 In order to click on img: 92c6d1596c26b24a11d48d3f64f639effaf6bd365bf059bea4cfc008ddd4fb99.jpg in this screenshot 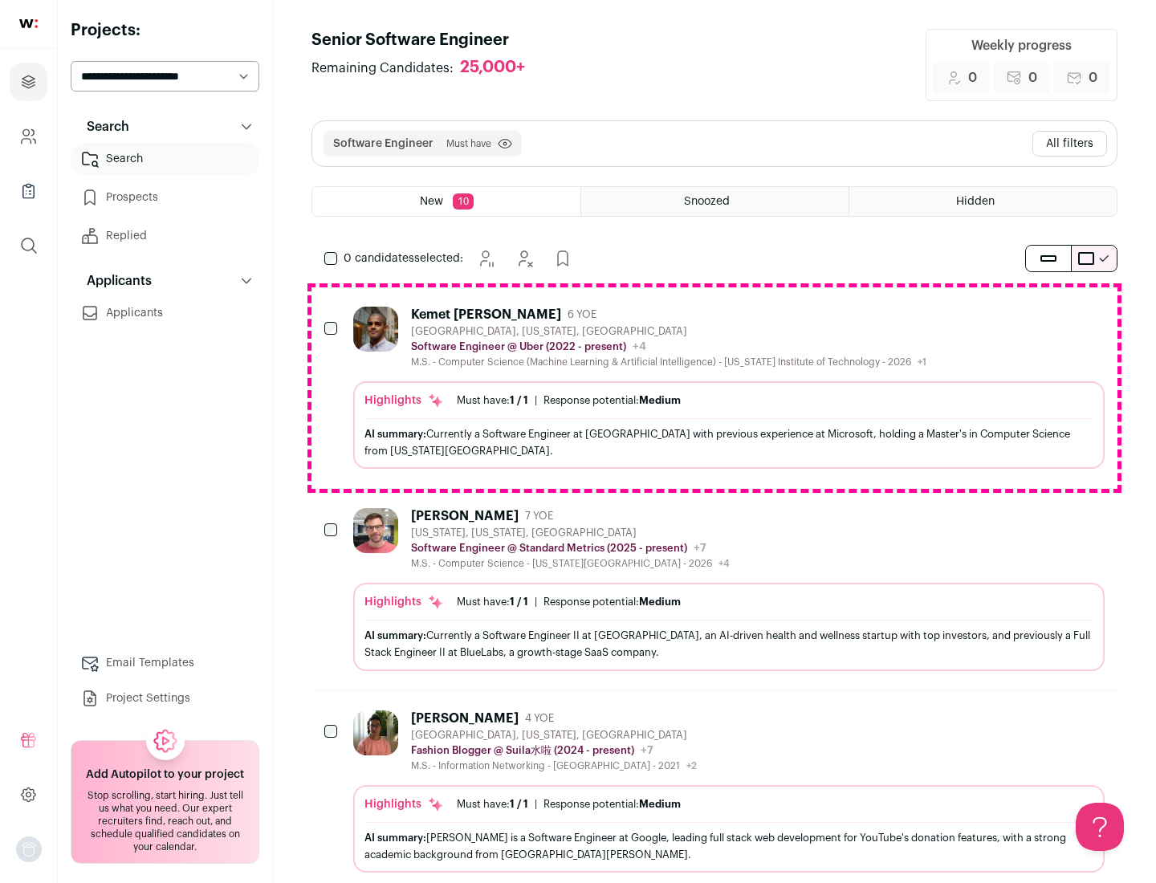, I will do `click(376, 531)`.